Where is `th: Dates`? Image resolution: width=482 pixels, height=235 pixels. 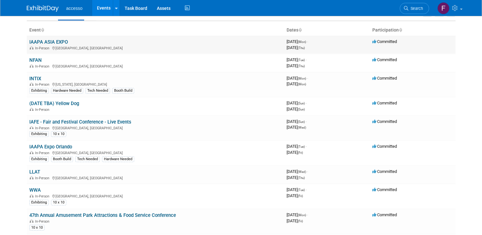 th: Dates is located at coordinates (327, 30).